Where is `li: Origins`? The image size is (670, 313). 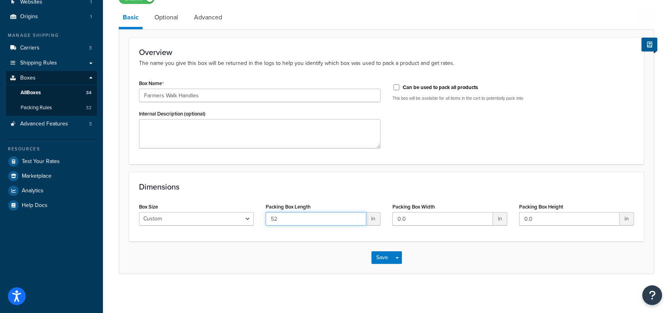
li: Origins is located at coordinates (52, 17).